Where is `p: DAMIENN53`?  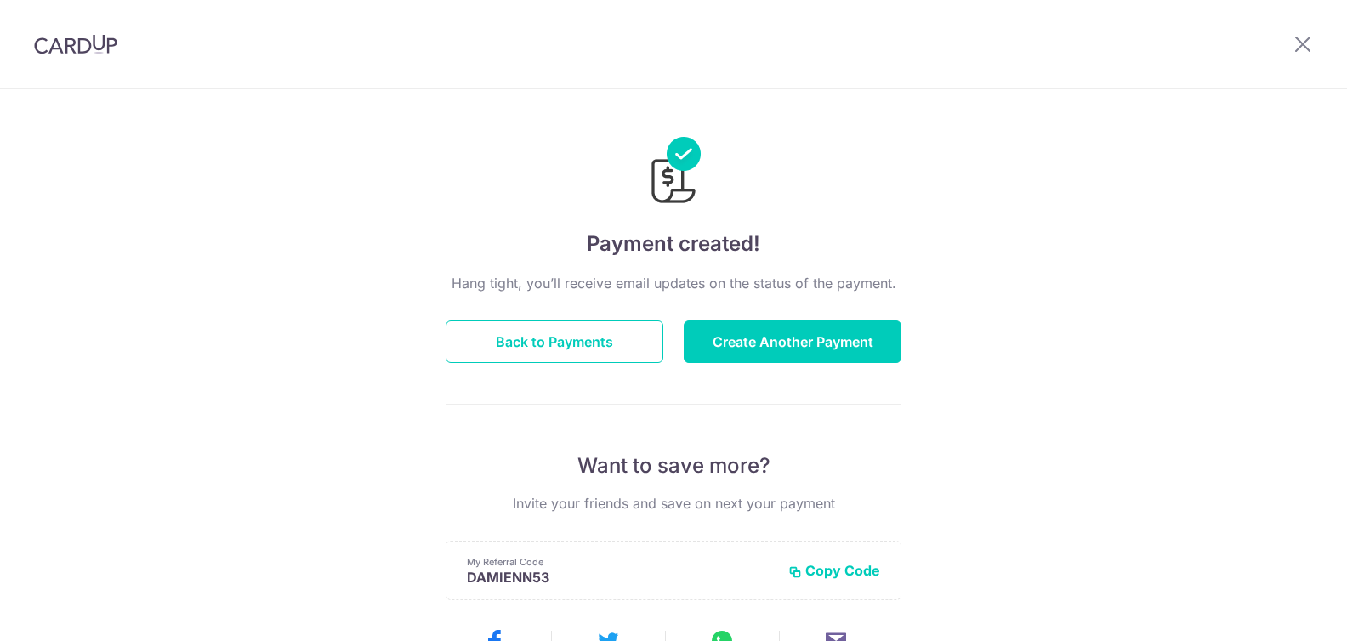
p: DAMIENN53 is located at coordinates (621, 578).